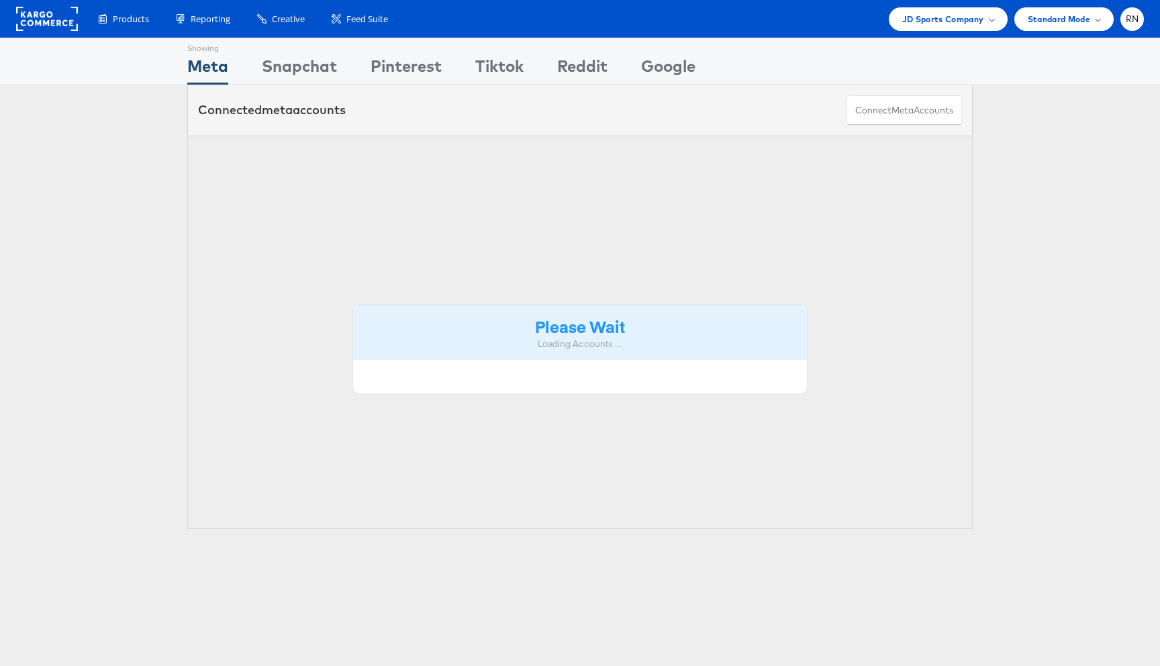 The width and height of the screenshot is (1160, 666). Describe the element at coordinates (580, 326) in the screenshot. I see `strong: Please Wait` at that location.